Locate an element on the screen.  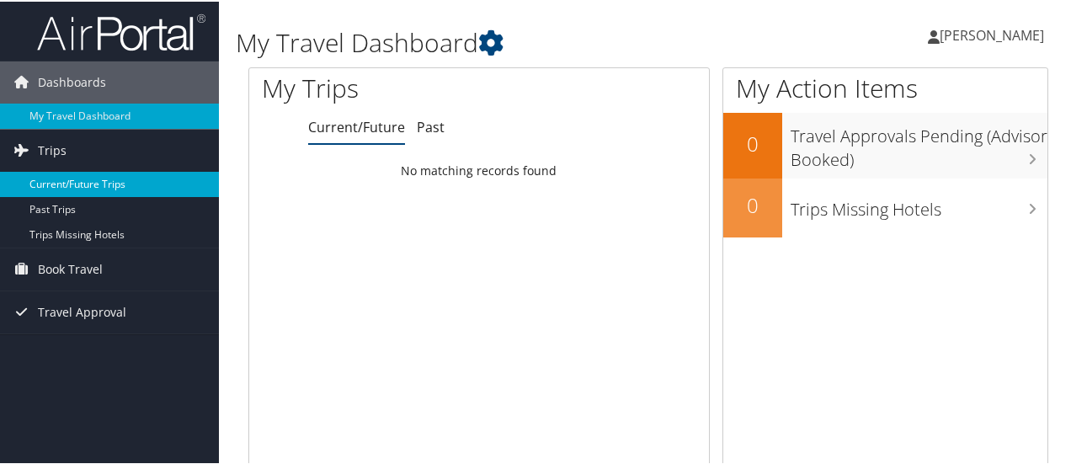
h1: My Trips is located at coordinates (383, 87).